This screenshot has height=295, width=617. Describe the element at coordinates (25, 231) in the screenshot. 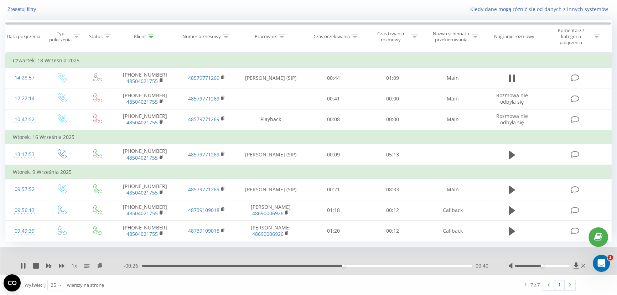

I see `div: 09:49:39` at that location.